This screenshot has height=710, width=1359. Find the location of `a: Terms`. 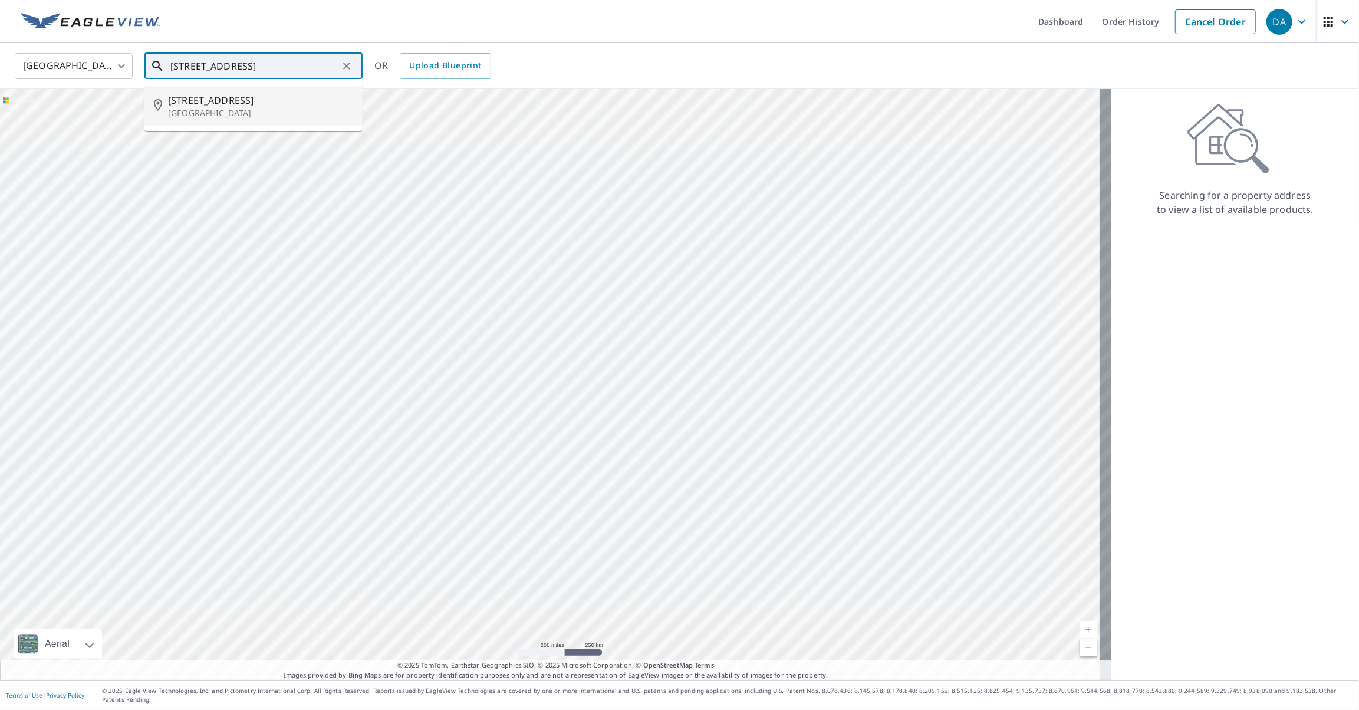

a: Terms is located at coordinates (704, 664).